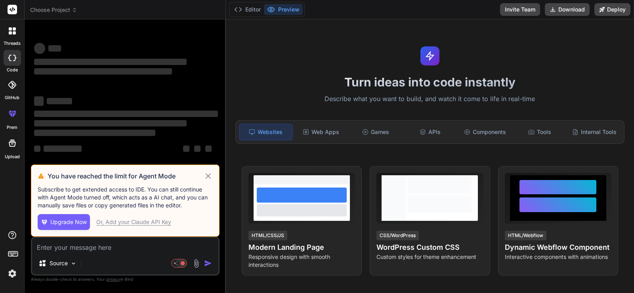 This screenshot has width=634, height=293. I want to click on label: Upload, so click(12, 157).